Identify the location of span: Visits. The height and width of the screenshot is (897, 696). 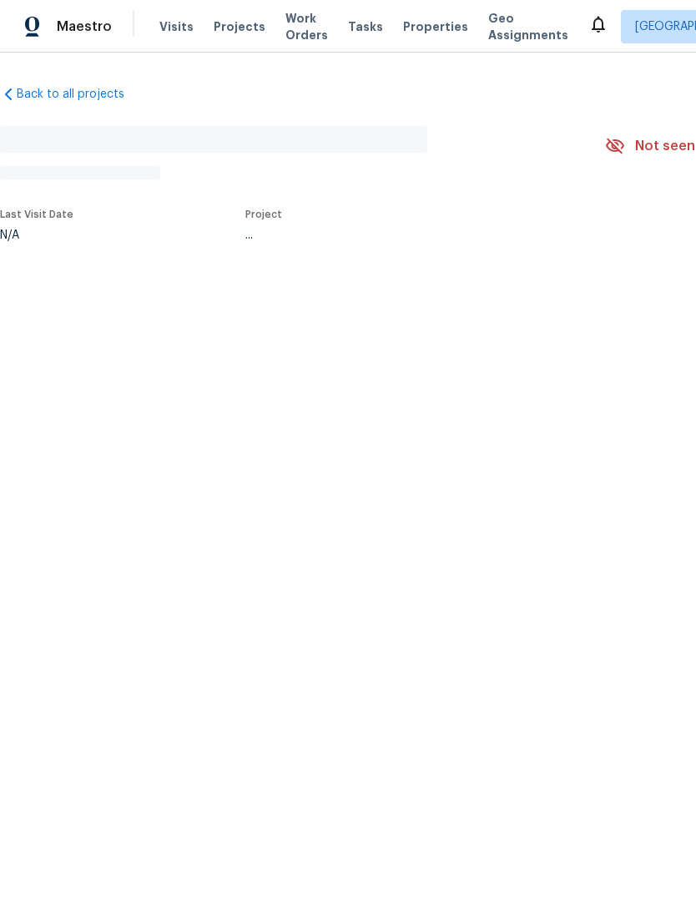
(176, 27).